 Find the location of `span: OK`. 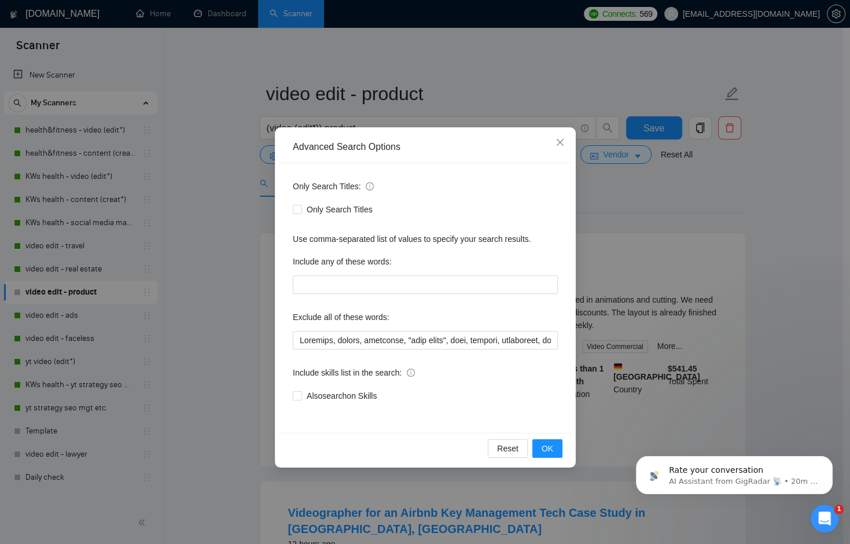

span: OK is located at coordinates (547, 449).